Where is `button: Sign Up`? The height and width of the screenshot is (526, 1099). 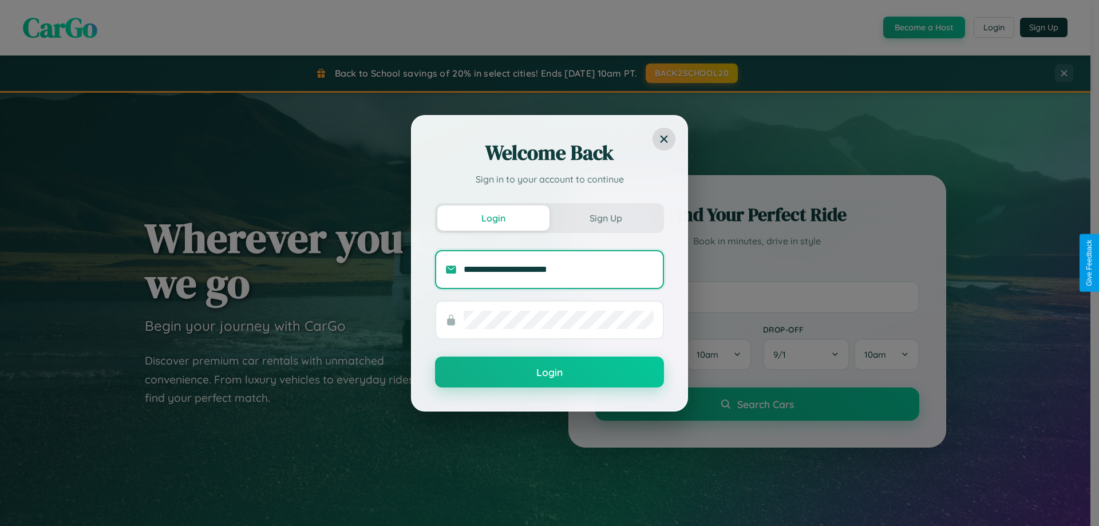 button: Sign Up is located at coordinates (606, 218).